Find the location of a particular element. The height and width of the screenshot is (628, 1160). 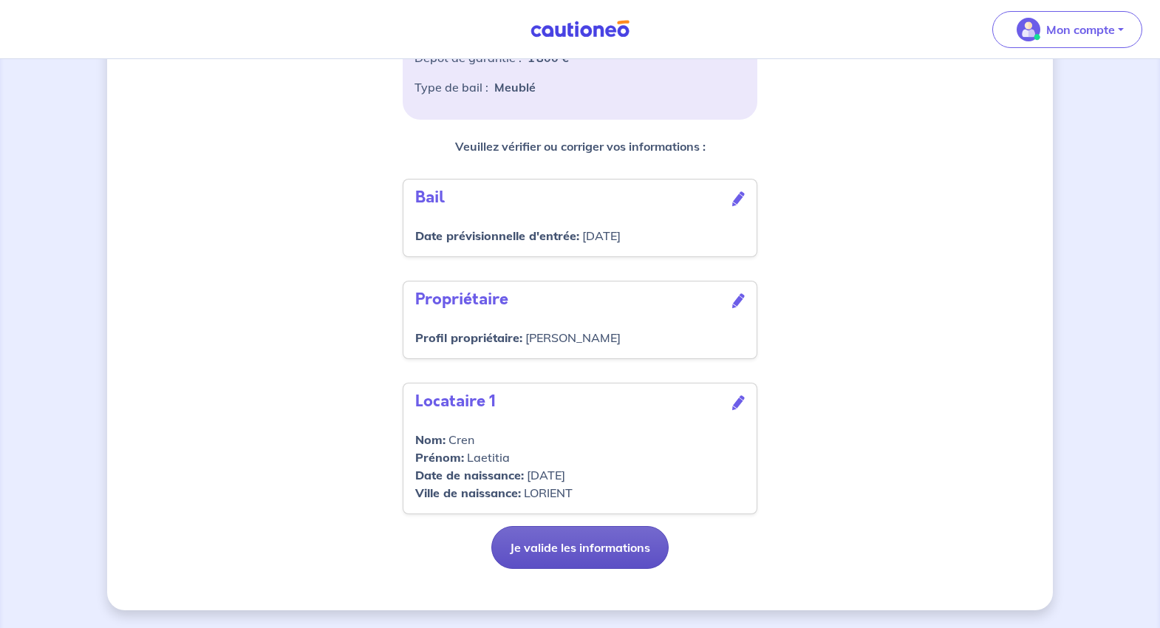

strong: Profil propriétaire : is located at coordinates (468, 338).